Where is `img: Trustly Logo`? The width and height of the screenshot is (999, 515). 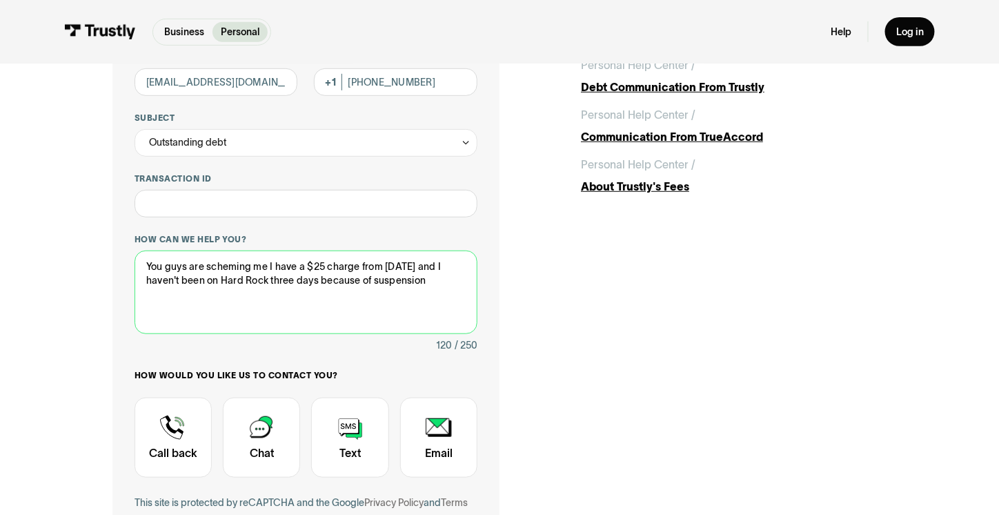 img: Trustly Logo is located at coordinates (100, 32).